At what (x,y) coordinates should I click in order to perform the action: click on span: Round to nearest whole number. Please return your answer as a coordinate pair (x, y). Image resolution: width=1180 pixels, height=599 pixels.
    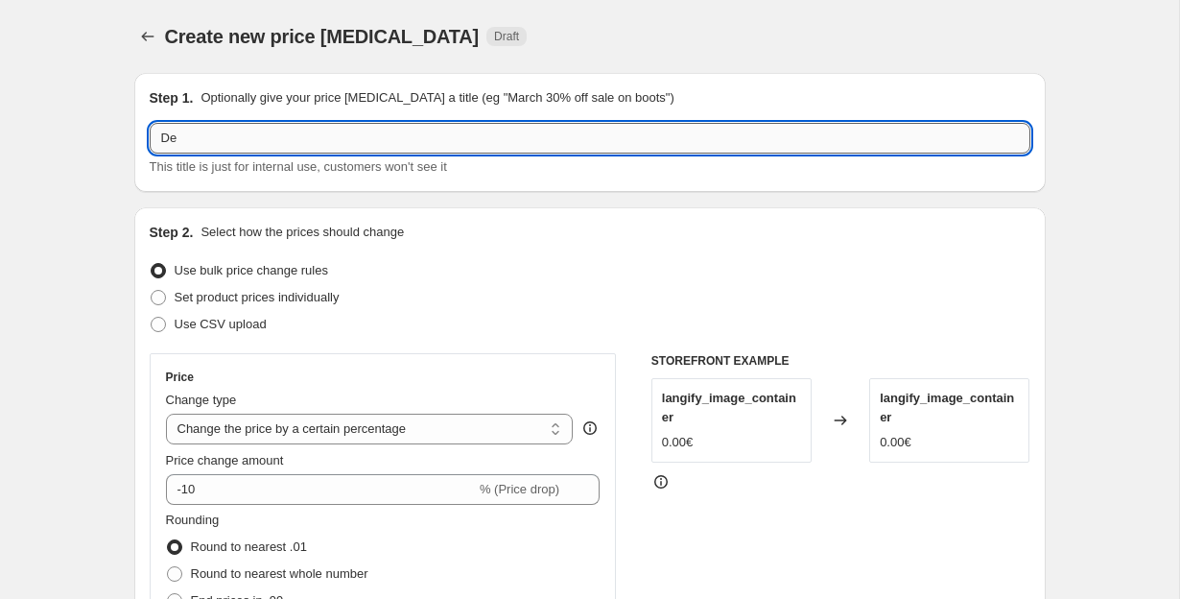
    Looking at the image, I should click on (279, 573).